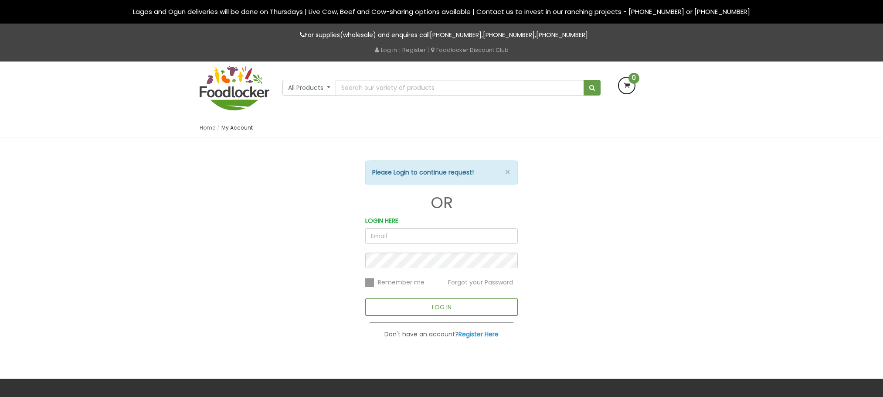  I want to click on span: 0, so click(634, 78).